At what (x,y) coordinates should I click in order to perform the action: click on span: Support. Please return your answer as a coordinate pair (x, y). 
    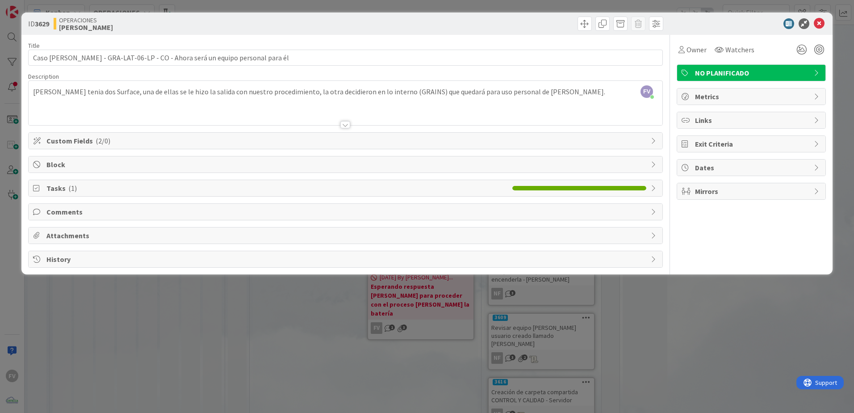
    Looking at the image, I should click on (29, 7).